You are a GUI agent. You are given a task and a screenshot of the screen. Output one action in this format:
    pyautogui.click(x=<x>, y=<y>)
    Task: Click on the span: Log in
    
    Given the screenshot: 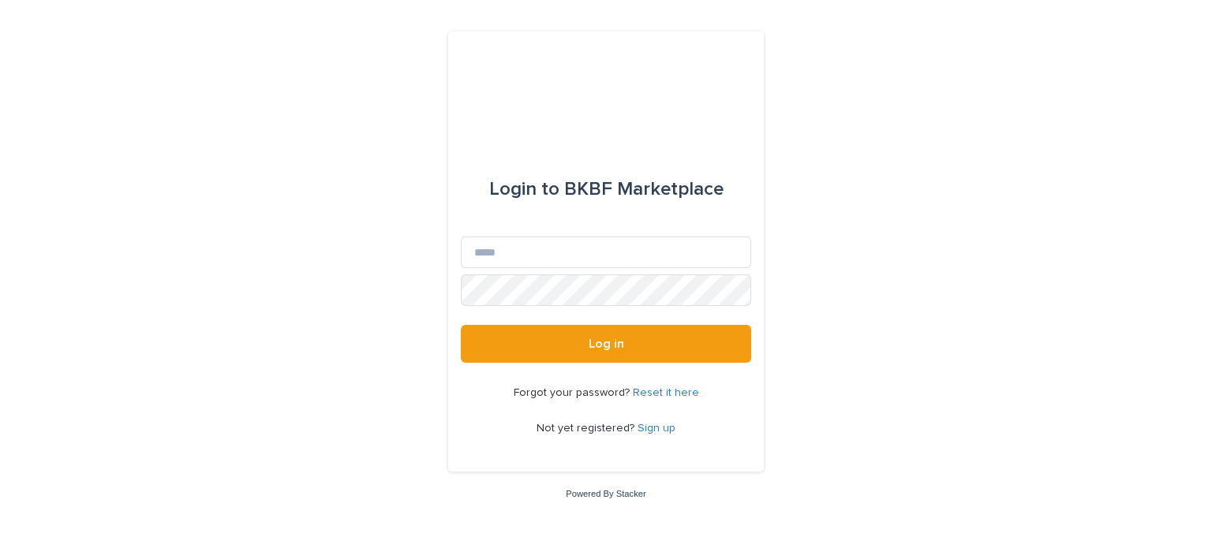 What is the action you would take?
    pyautogui.click(x=606, y=344)
    